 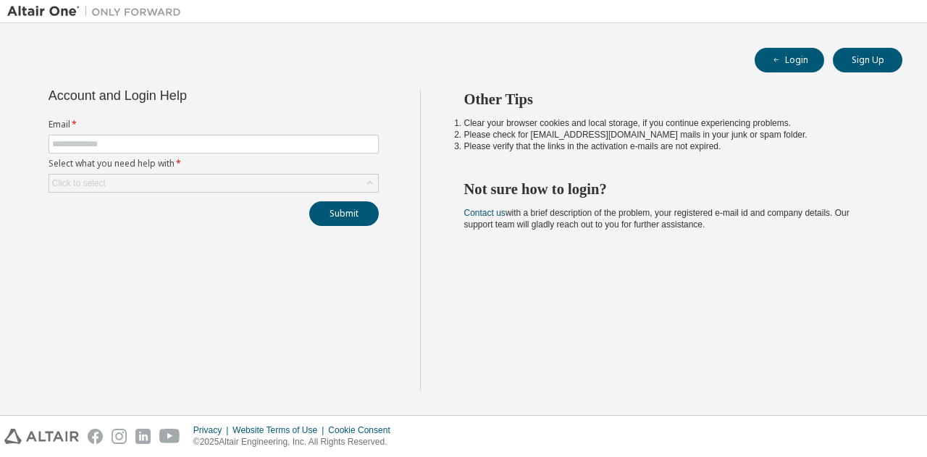 I want to click on div: Website Terms of Use, so click(x=280, y=430).